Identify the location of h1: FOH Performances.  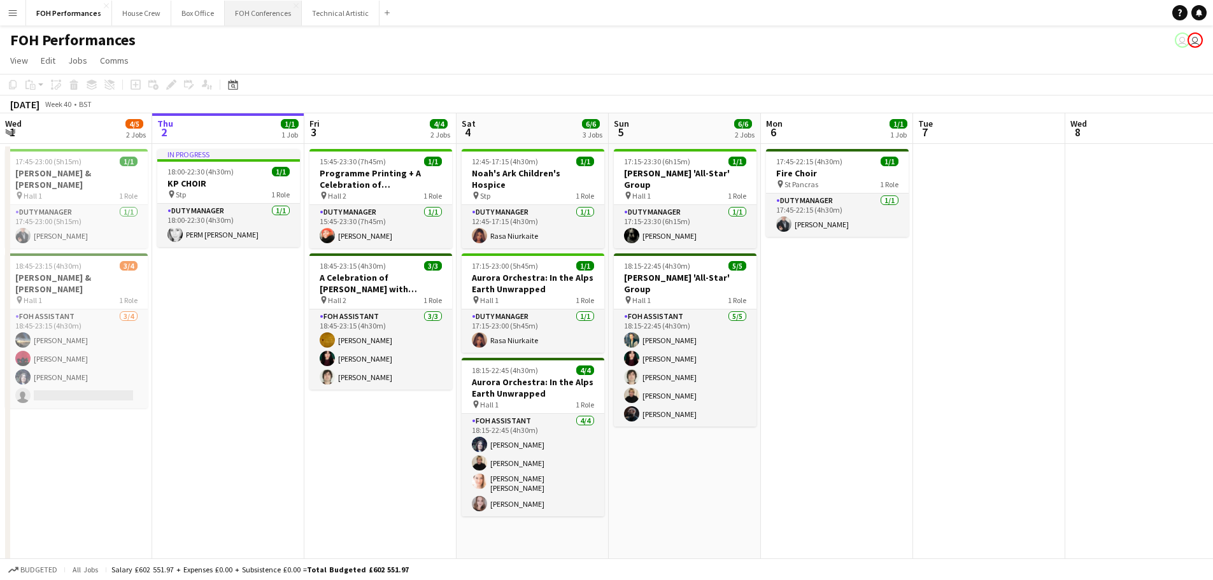
(73, 40).